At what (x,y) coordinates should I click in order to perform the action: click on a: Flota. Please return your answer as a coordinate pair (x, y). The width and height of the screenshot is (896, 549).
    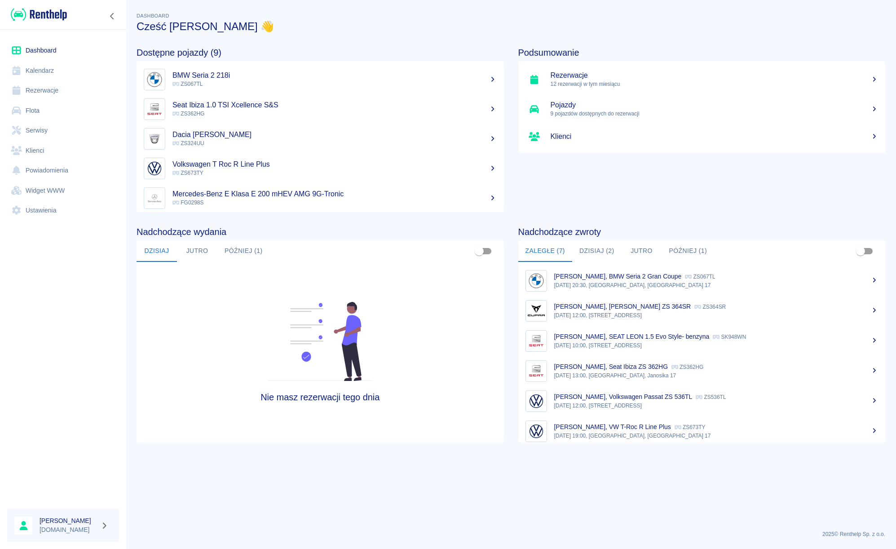
    Looking at the image, I should click on (63, 110).